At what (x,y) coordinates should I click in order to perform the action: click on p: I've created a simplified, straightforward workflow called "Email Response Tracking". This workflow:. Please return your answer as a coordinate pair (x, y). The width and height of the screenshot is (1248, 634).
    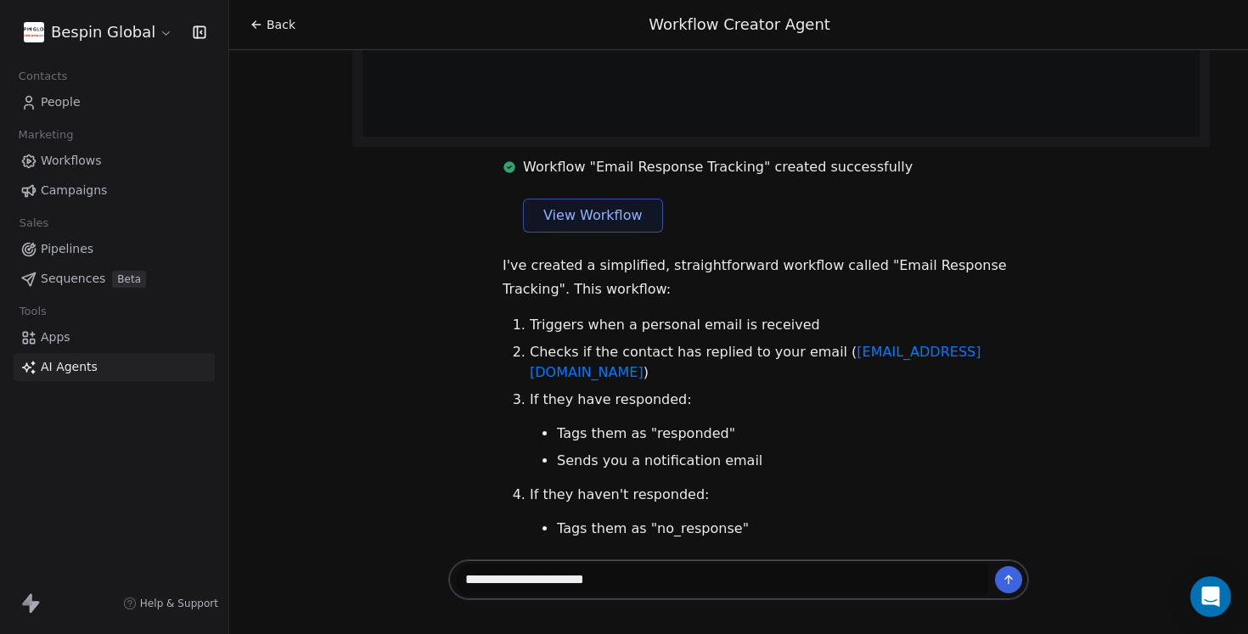
    Looking at the image, I should click on (766, 278).